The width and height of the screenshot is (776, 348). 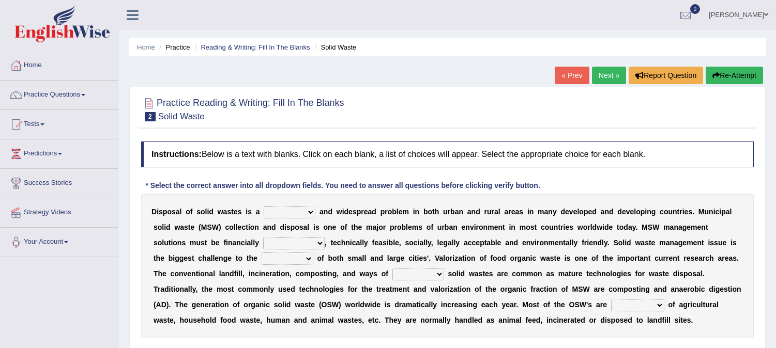 What do you see at coordinates (366, 243) in the screenshot?
I see `b: y` at bounding box center [366, 243].